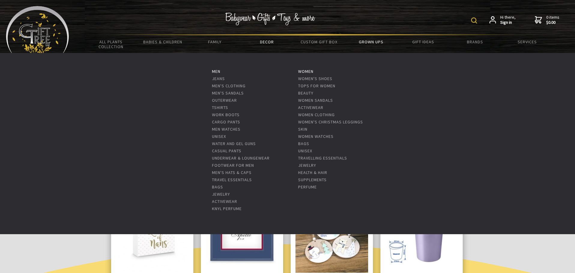 The height and width of the screenshot is (273, 575). I want to click on a: Services, so click(527, 42).